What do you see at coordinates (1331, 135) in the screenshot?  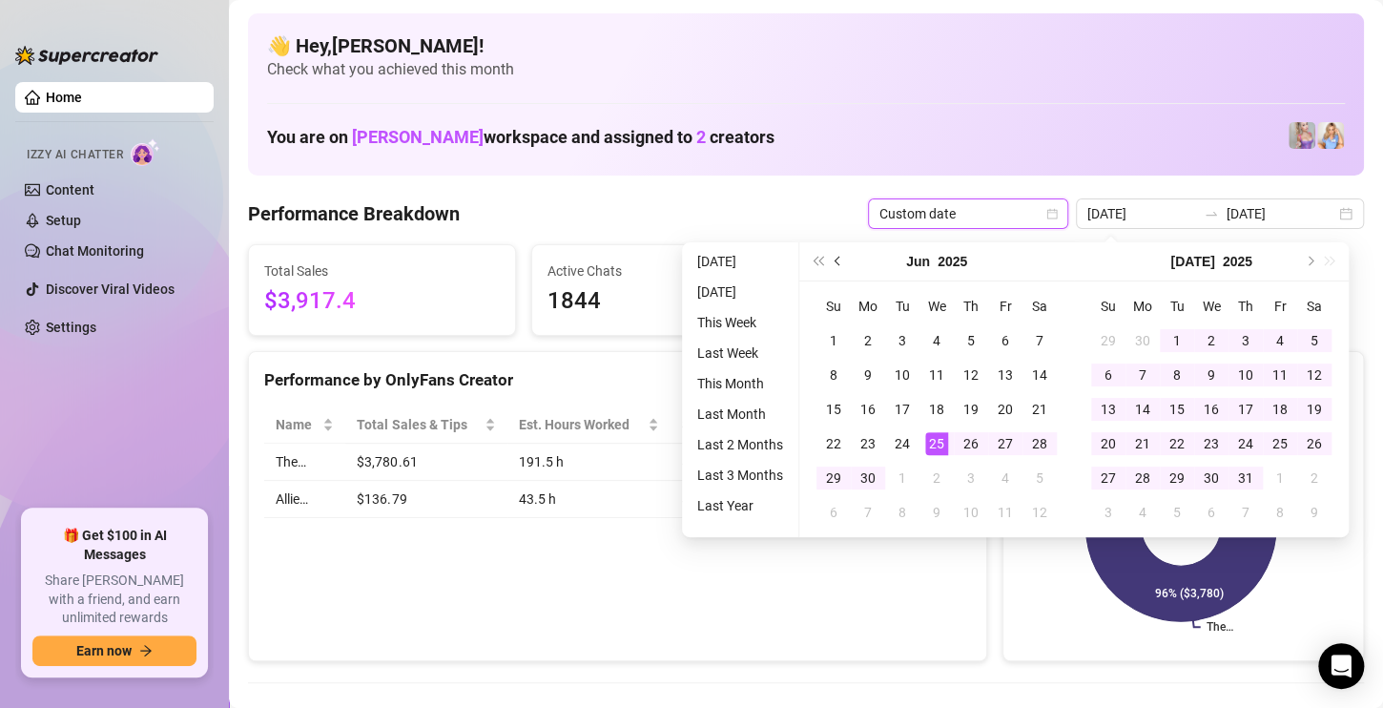 I see `img: The` at bounding box center [1331, 135].